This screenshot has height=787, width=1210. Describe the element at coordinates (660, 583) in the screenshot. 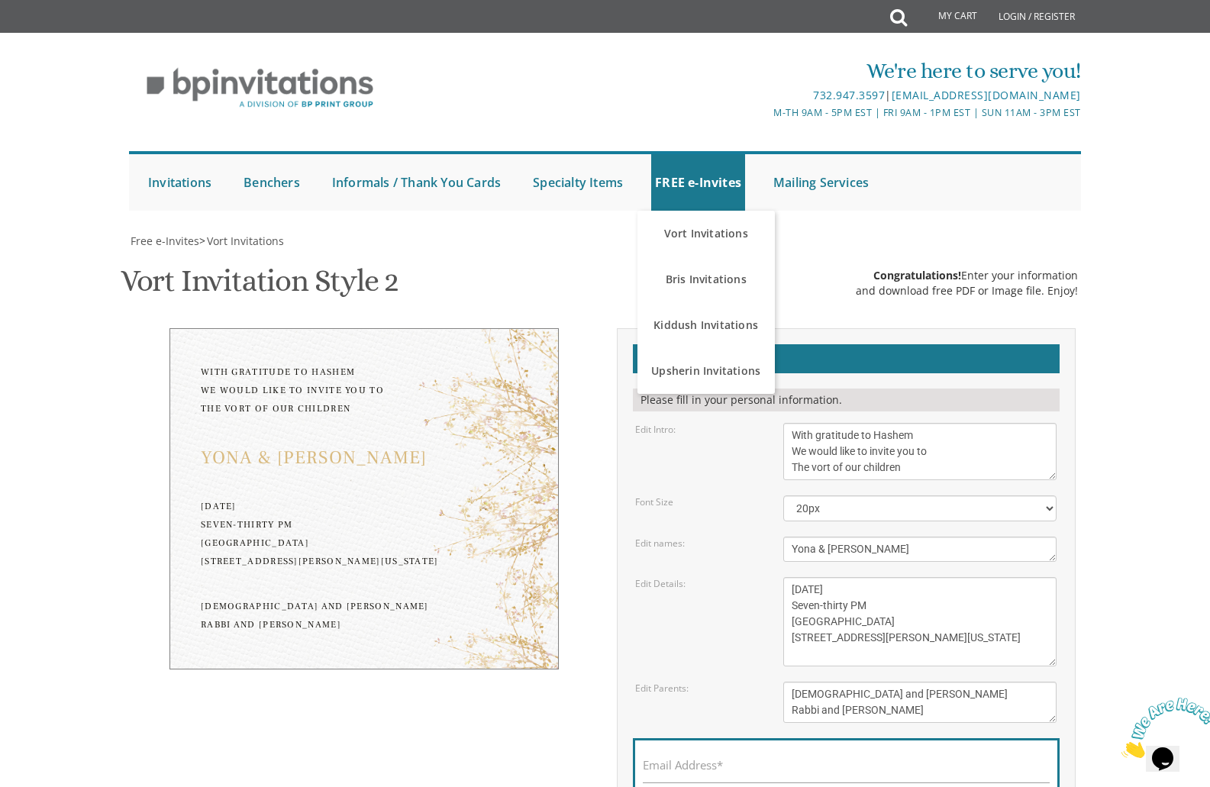

I see `label: Edit Details:` at that location.